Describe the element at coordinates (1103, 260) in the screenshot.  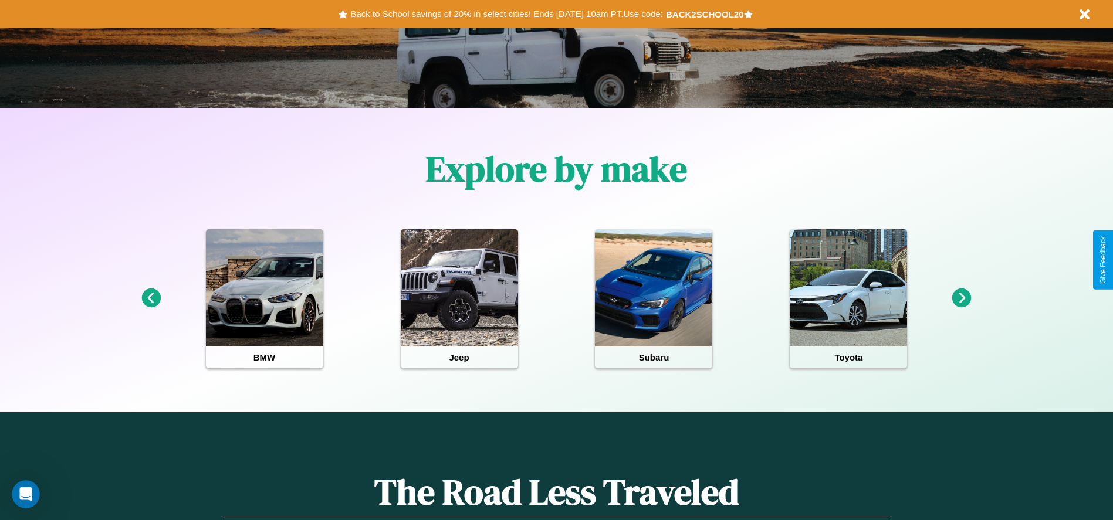
I see `div: Give Feedback` at that location.